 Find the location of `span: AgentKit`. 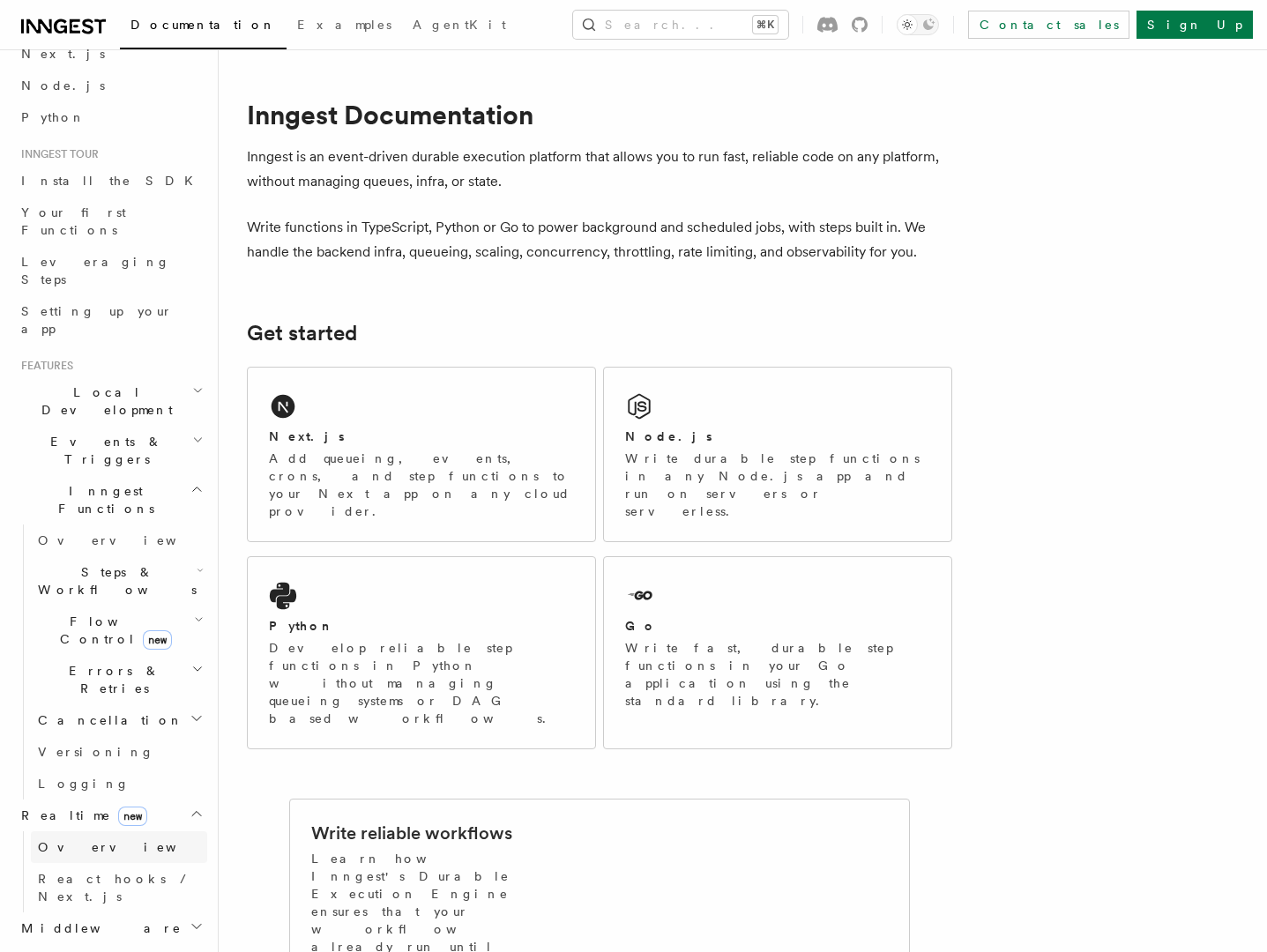

span: AgentKit is located at coordinates (459, 24).